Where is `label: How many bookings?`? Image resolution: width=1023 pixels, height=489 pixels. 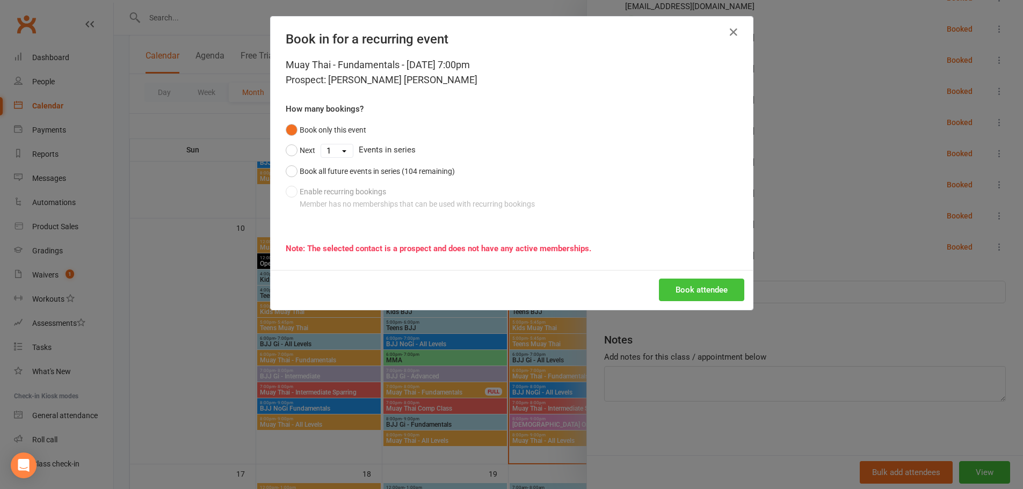 label: How many bookings? is located at coordinates (324, 109).